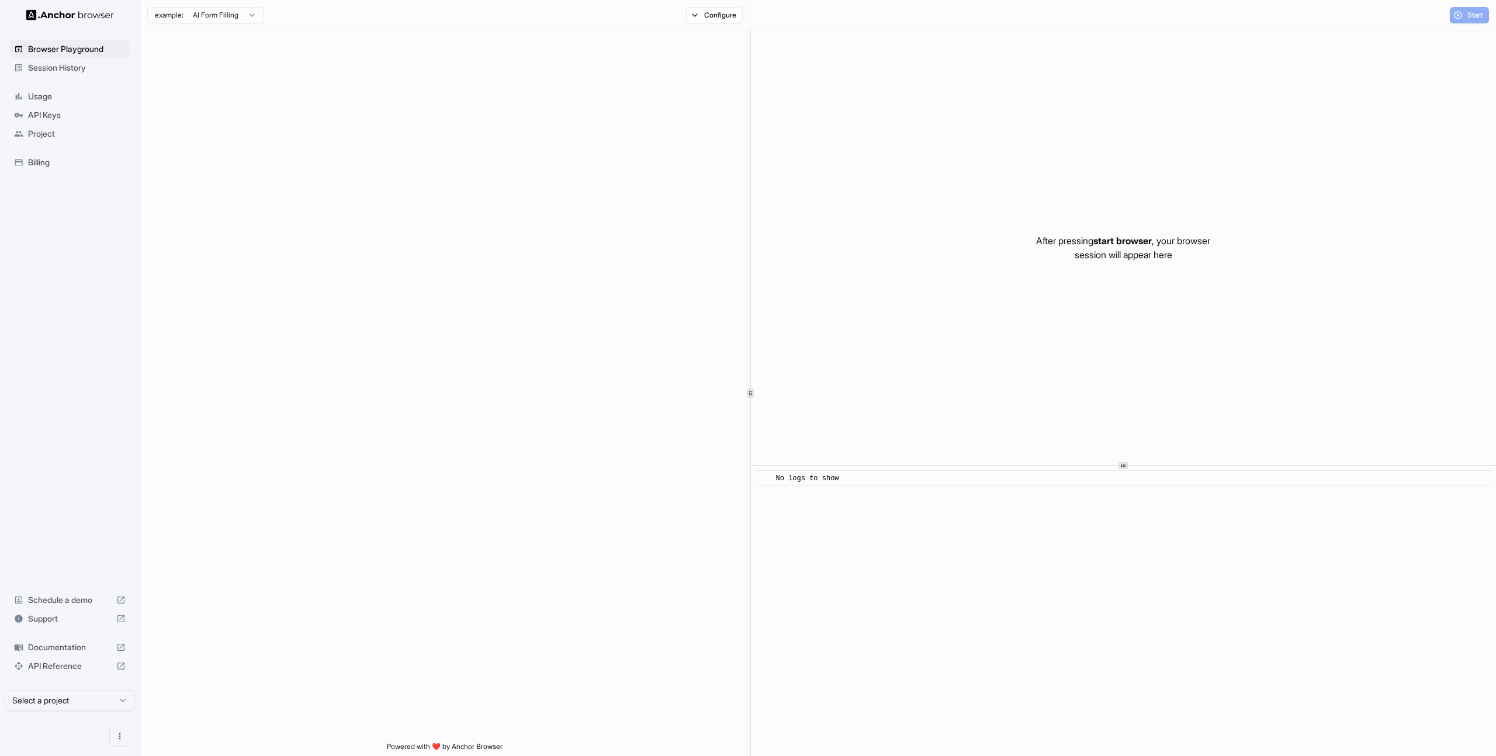 The height and width of the screenshot is (756, 1496). What do you see at coordinates (70, 68) in the screenshot?
I see `div: Session History` at bounding box center [70, 68].